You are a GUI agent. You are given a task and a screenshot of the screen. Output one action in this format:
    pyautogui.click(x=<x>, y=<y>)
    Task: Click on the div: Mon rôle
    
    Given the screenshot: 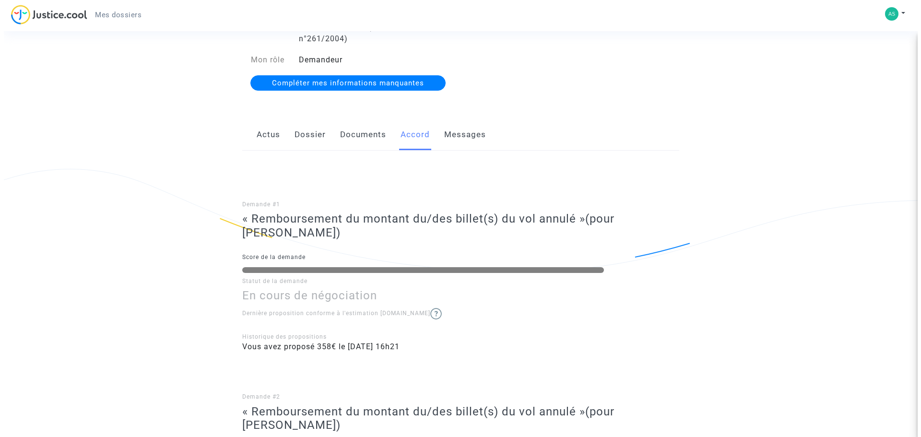 What is the action you would take?
    pyautogui.click(x=260, y=60)
    